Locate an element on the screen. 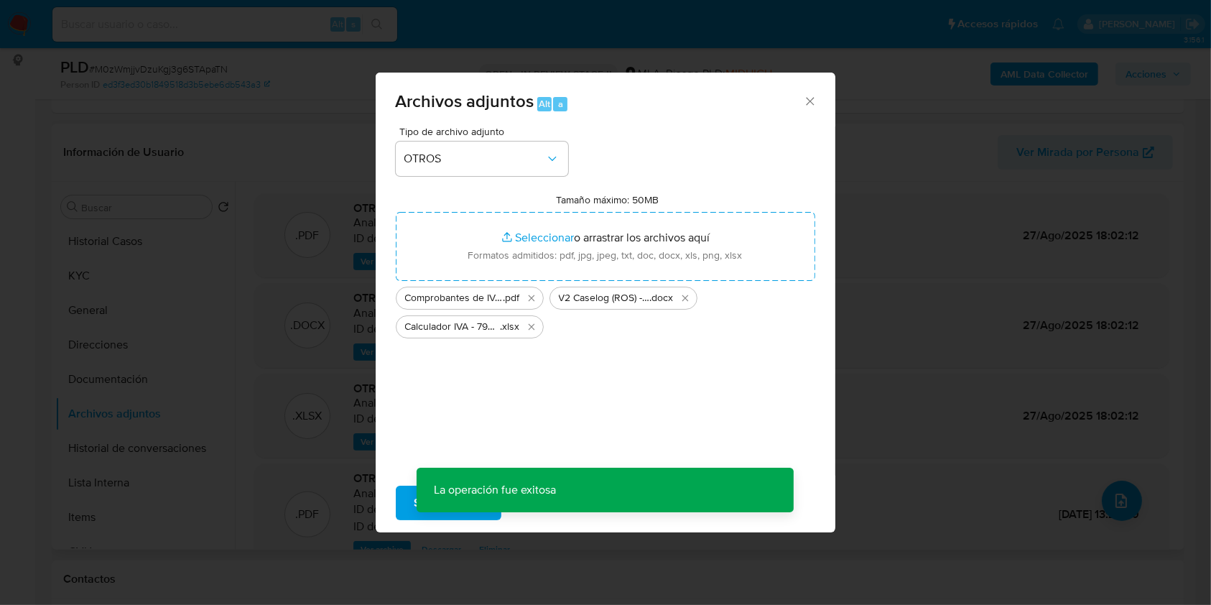 This screenshot has width=1211, height=605. span: Subir archivo is located at coordinates (448, 503).